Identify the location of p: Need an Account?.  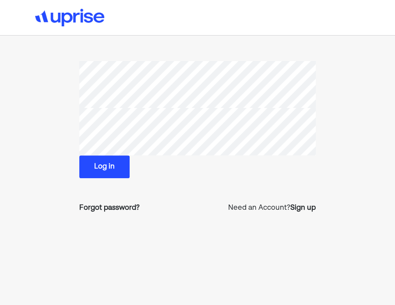
(272, 208).